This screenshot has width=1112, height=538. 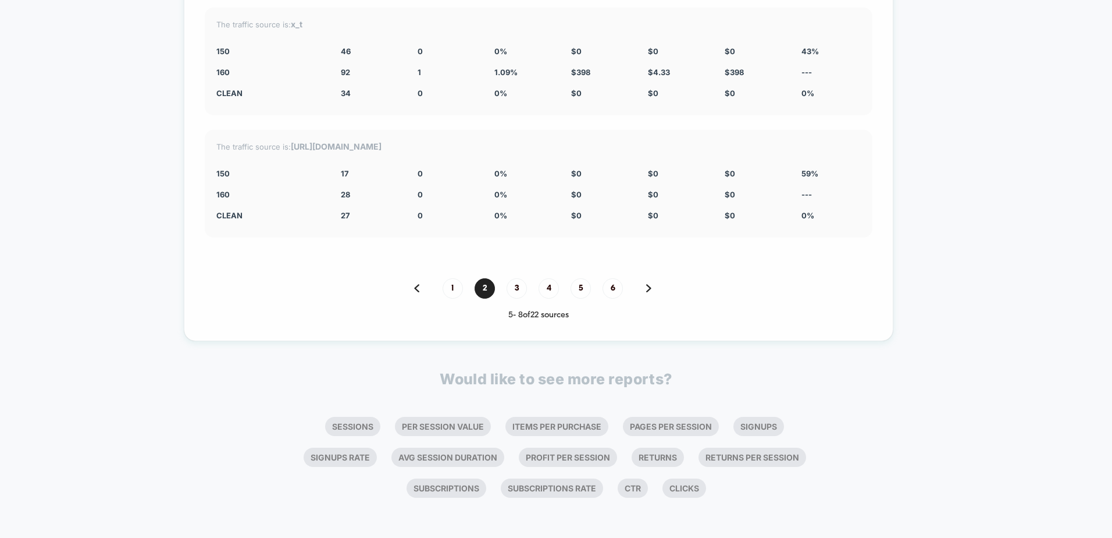 What do you see at coordinates (446, 488) in the screenshot?
I see `li: Subscriptions` at bounding box center [446, 488].